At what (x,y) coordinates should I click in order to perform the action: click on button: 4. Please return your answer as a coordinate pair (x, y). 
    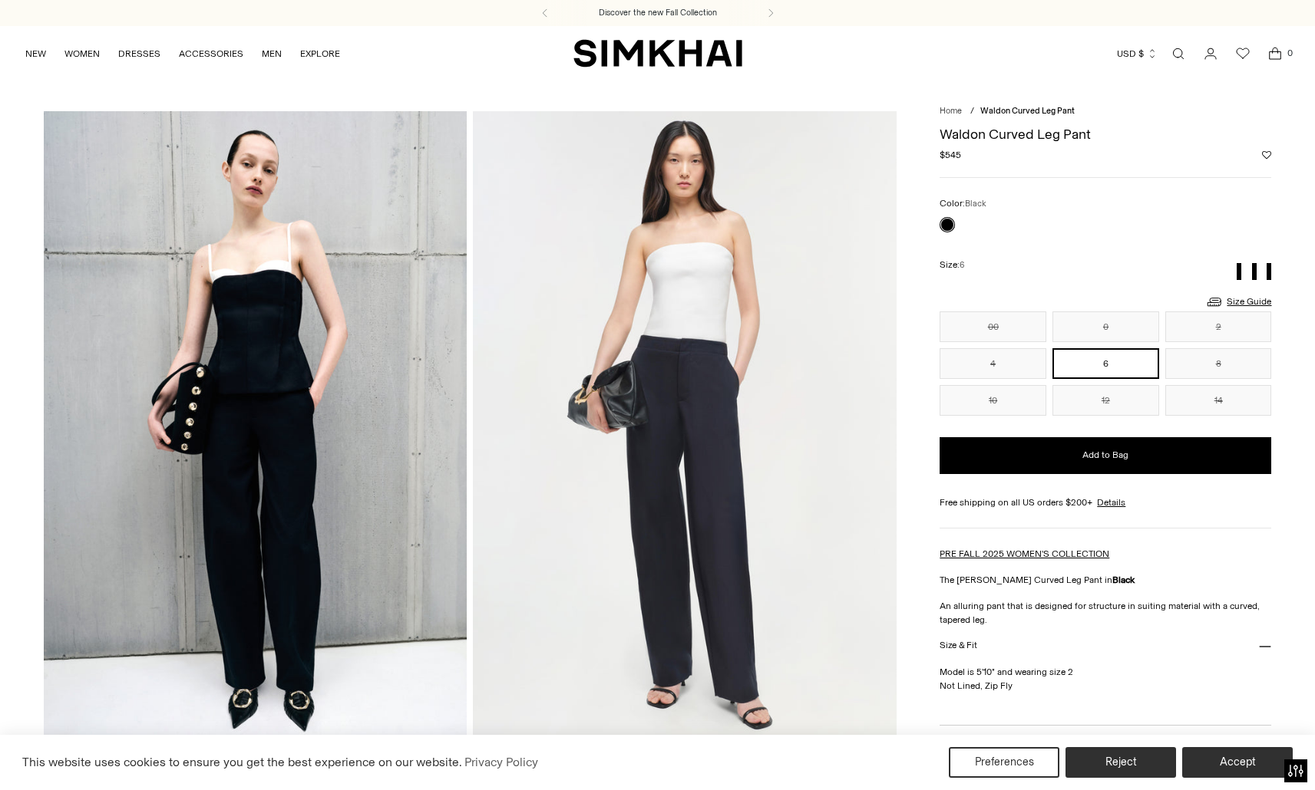
    Looking at the image, I should click on (992, 364).